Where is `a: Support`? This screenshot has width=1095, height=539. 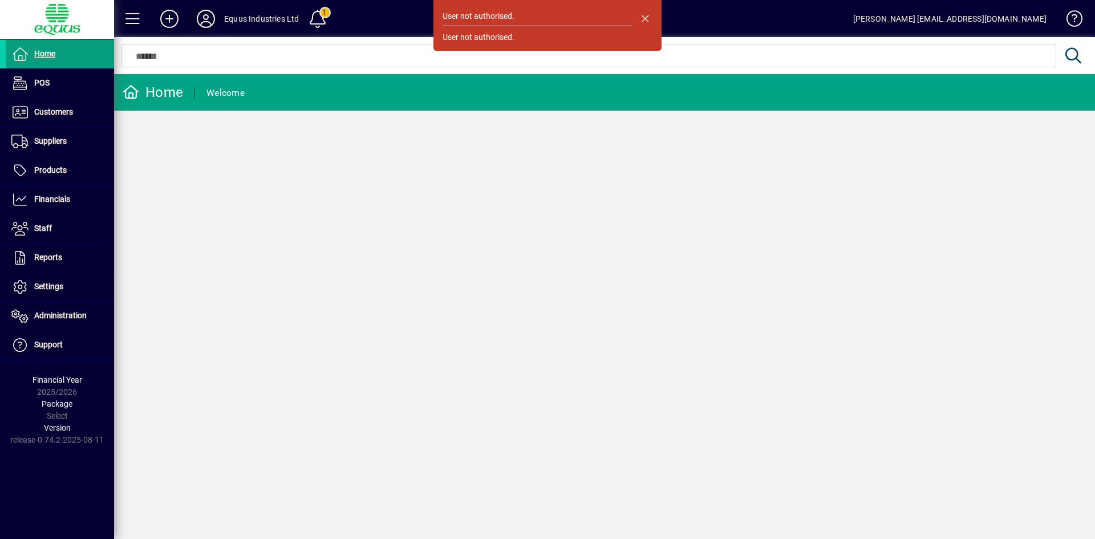
a: Support is located at coordinates (60, 345).